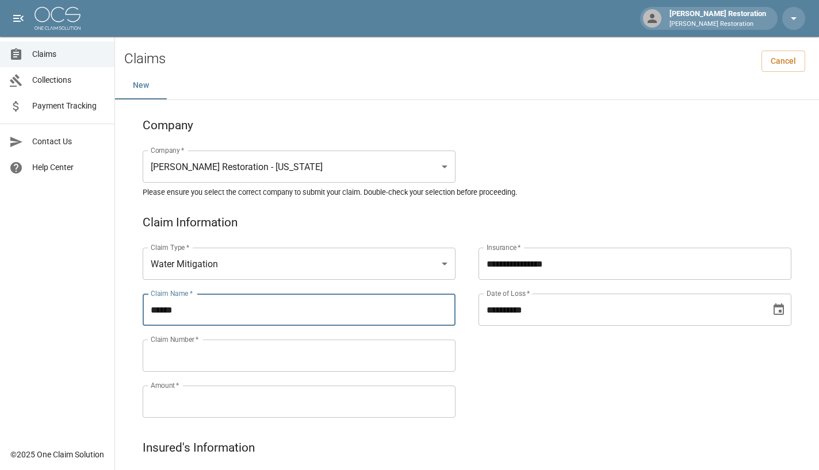  What do you see at coordinates (68, 106) in the screenshot?
I see `span: Payment Tracking` at bounding box center [68, 106].